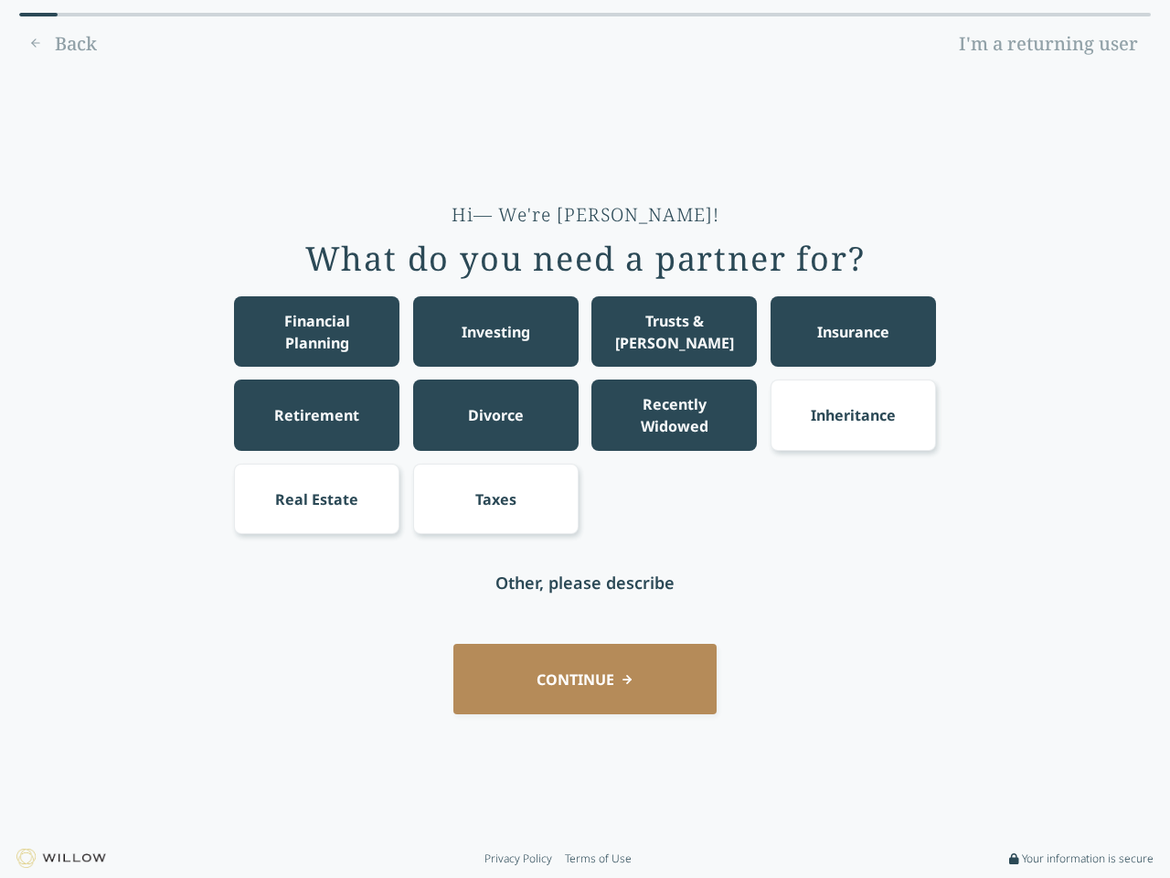 The height and width of the screenshot is (878, 1170). What do you see at coordinates (316, 415) in the screenshot?
I see `div: Retirement` at bounding box center [316, 415].